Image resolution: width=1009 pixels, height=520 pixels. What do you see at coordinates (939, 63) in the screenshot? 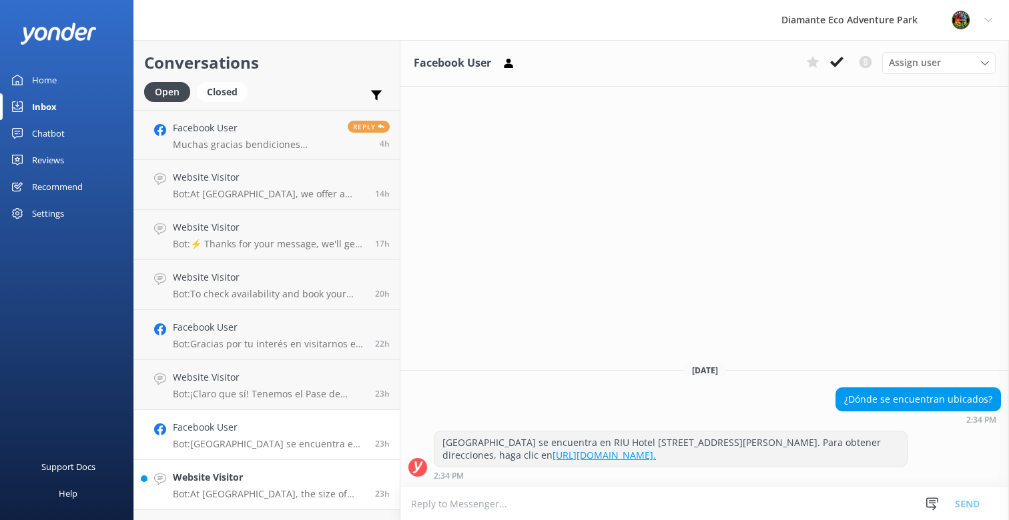
I see `div: Assign User` at bounding box center [939, 63].